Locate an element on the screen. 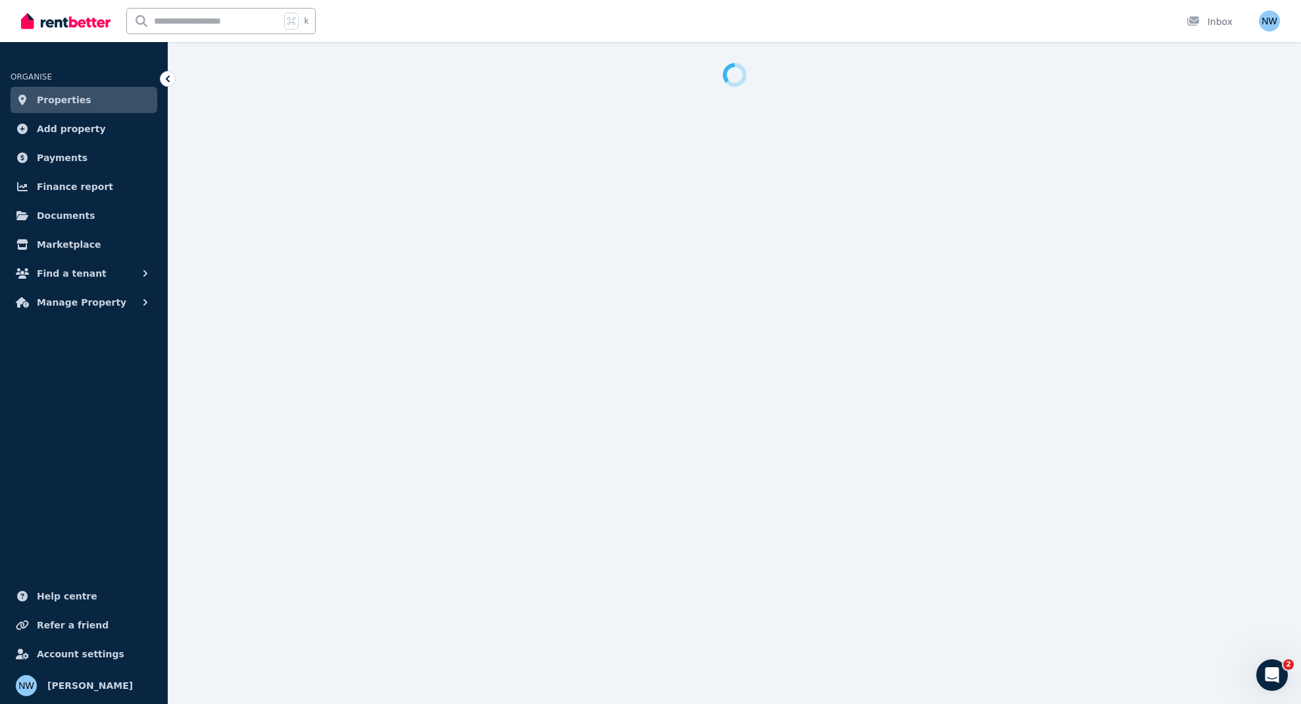 The height and width of the screenshot is (704, 1301). button: Find a tenant is located at coordinates (84, 274).